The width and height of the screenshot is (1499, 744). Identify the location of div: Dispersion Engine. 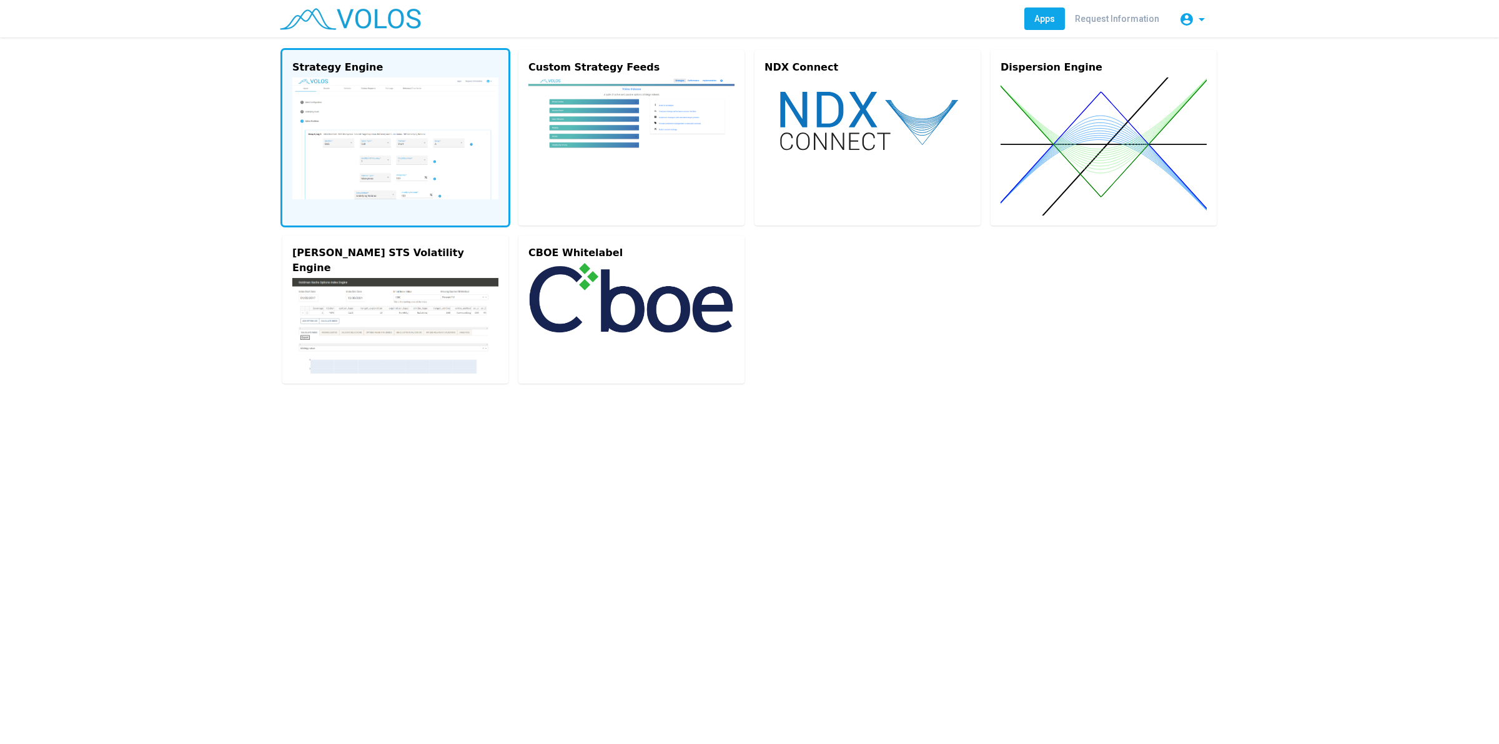
(1104, 67).